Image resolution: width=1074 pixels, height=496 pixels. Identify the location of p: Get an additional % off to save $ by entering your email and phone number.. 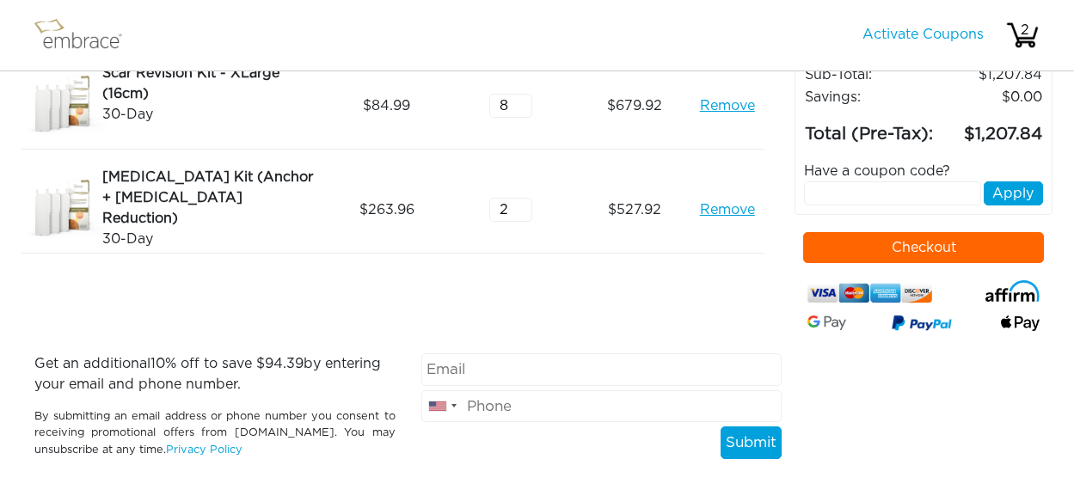
(215, 374).